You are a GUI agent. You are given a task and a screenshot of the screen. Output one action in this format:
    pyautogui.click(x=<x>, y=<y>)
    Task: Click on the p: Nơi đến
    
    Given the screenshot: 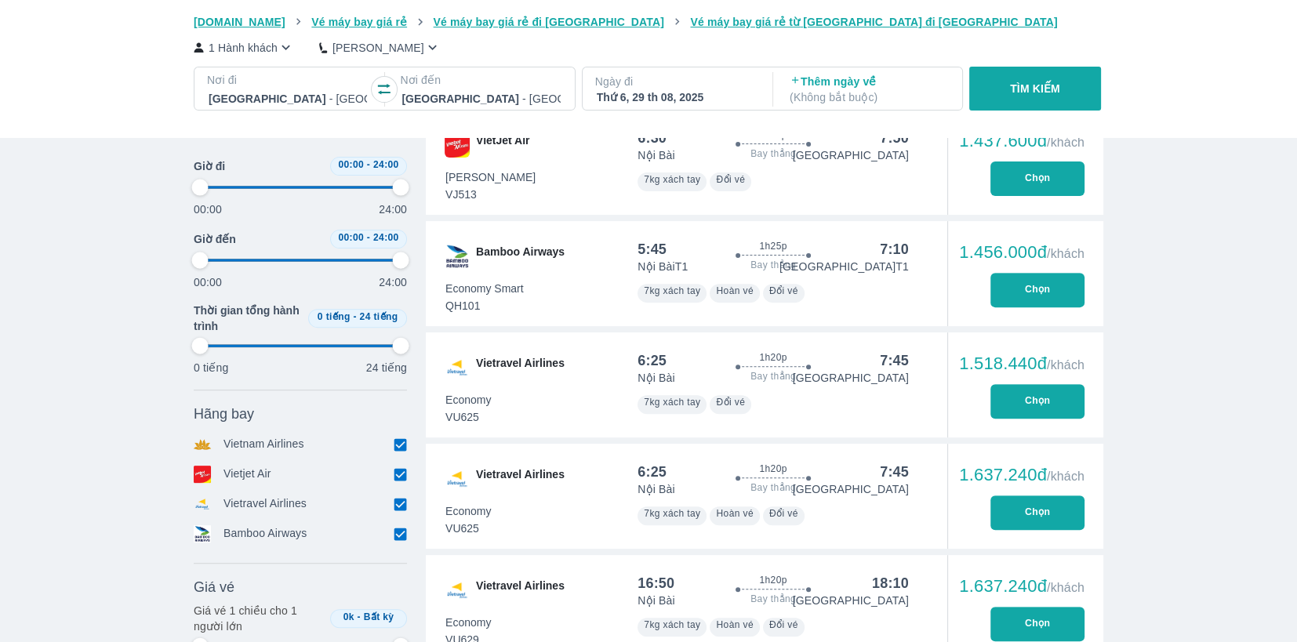 What is the action you would take?
    pyautogui.click(x=481, y=80)
    